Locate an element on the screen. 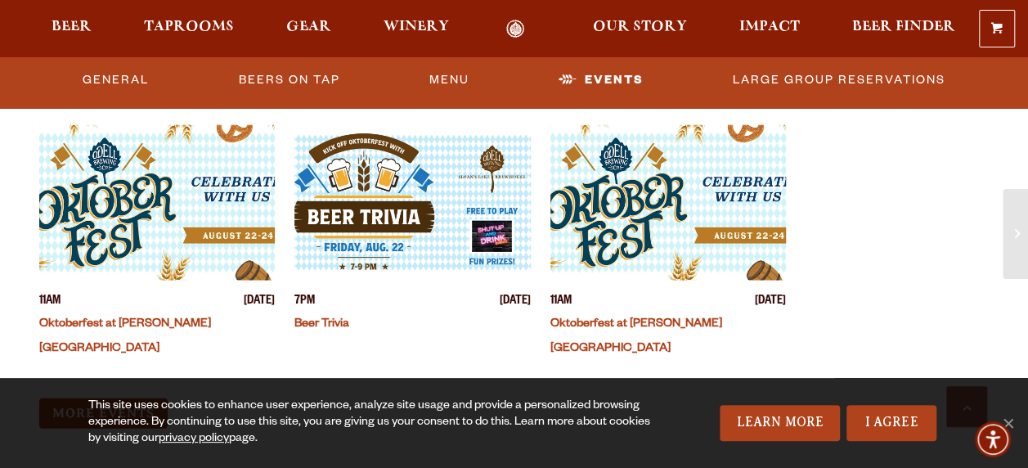 The height and width of the screenshot is (468, 1028). span: Impact is located at coordinates (769, 27).